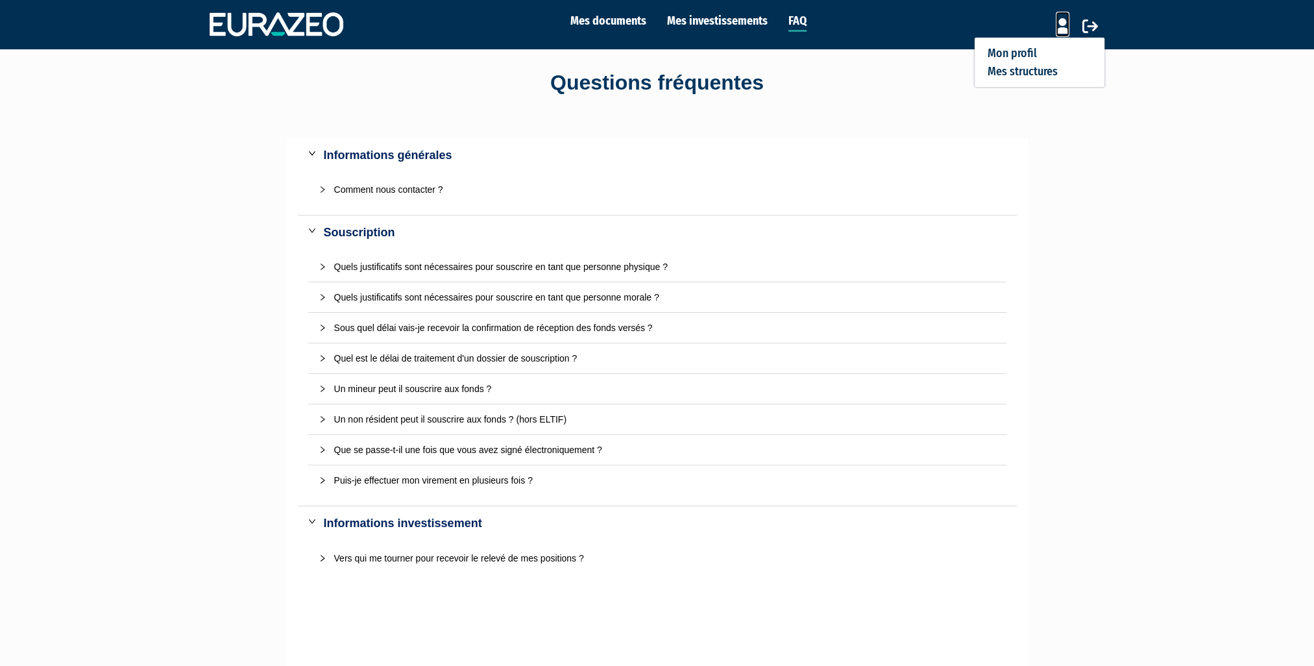 This screenshot has height=666, width=1314. What do you see at coordinates (1040, 53) in the screenshot?
I see `a: Mon profil` at bounding box center [1040, 53].